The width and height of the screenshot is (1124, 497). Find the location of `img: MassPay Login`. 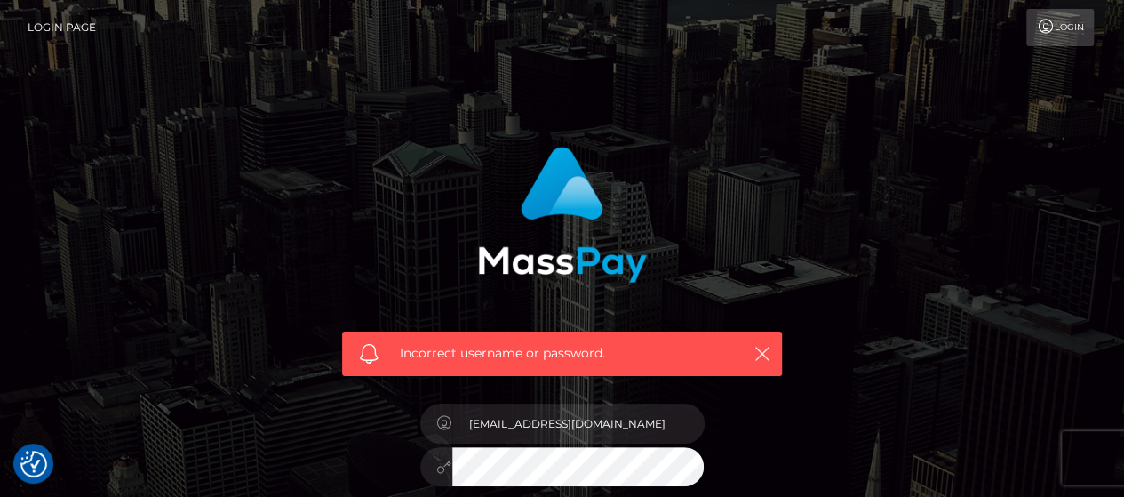

img: MassPay Login is located at coordinates (563, 214).